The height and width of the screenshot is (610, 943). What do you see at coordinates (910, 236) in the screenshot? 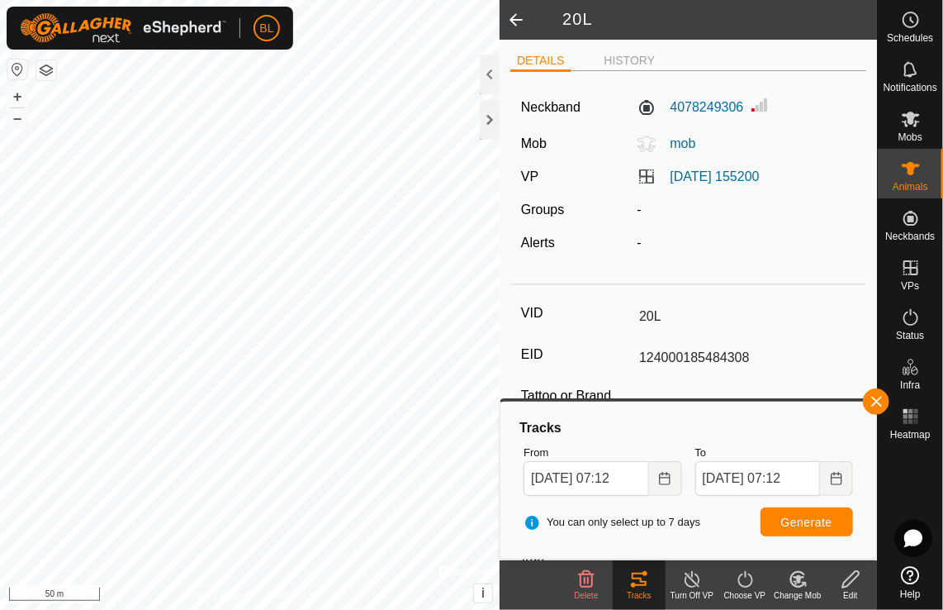
I see `span: Neckbands` at bounding box center [910, 236].